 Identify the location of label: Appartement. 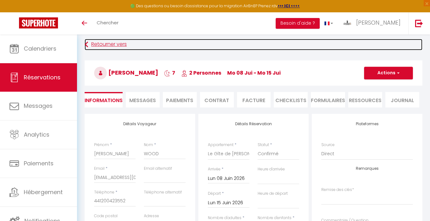
(221, 145).